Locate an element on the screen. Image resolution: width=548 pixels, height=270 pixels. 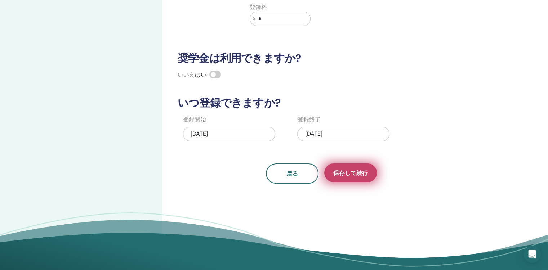
h3: 奨学金は利用できますか? is located at coordinates (321, 58).